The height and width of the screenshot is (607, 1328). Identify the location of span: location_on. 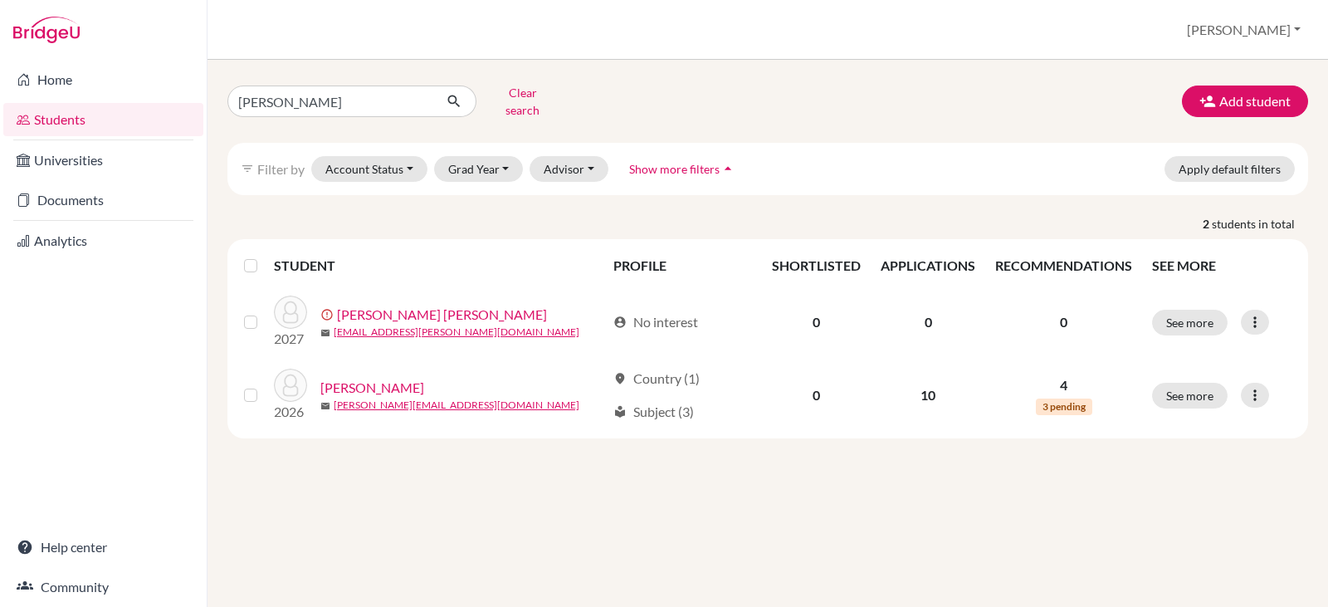
(620, 379).